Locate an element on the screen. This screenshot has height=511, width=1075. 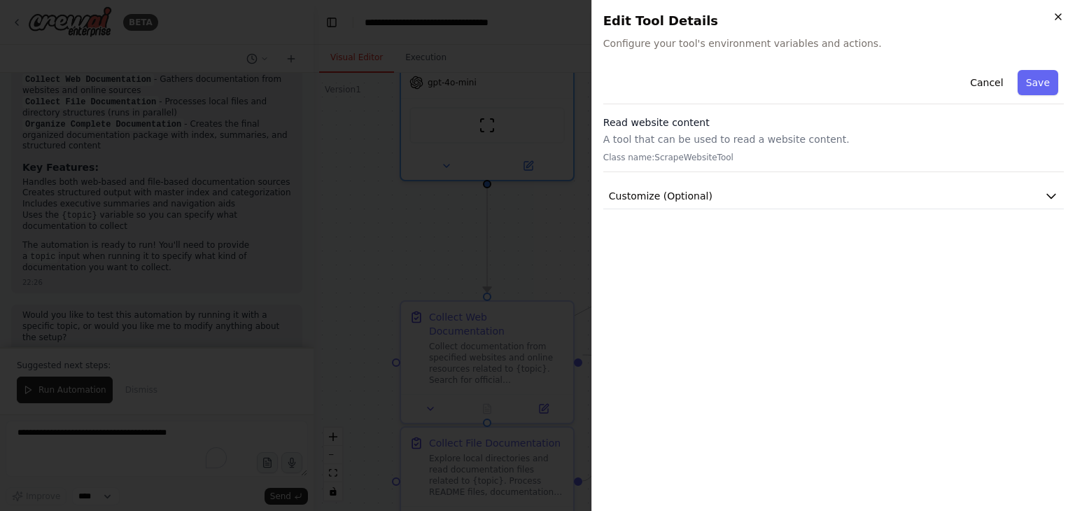
button: Cancel is located at coordinates (987, 83).